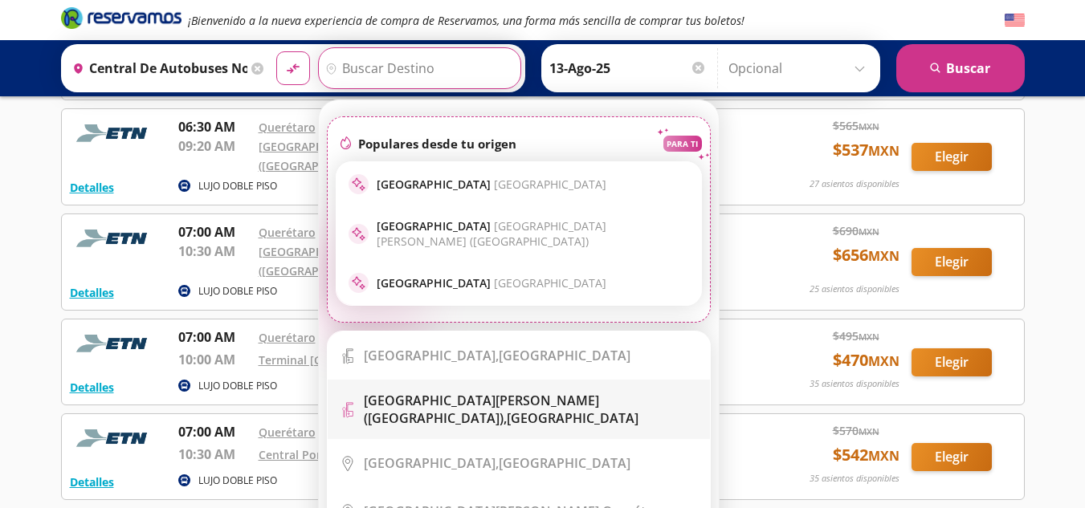 The width and height of the screenshot is (1085, 508). I want to click on p: 09:20 AM, so click(214, 146).